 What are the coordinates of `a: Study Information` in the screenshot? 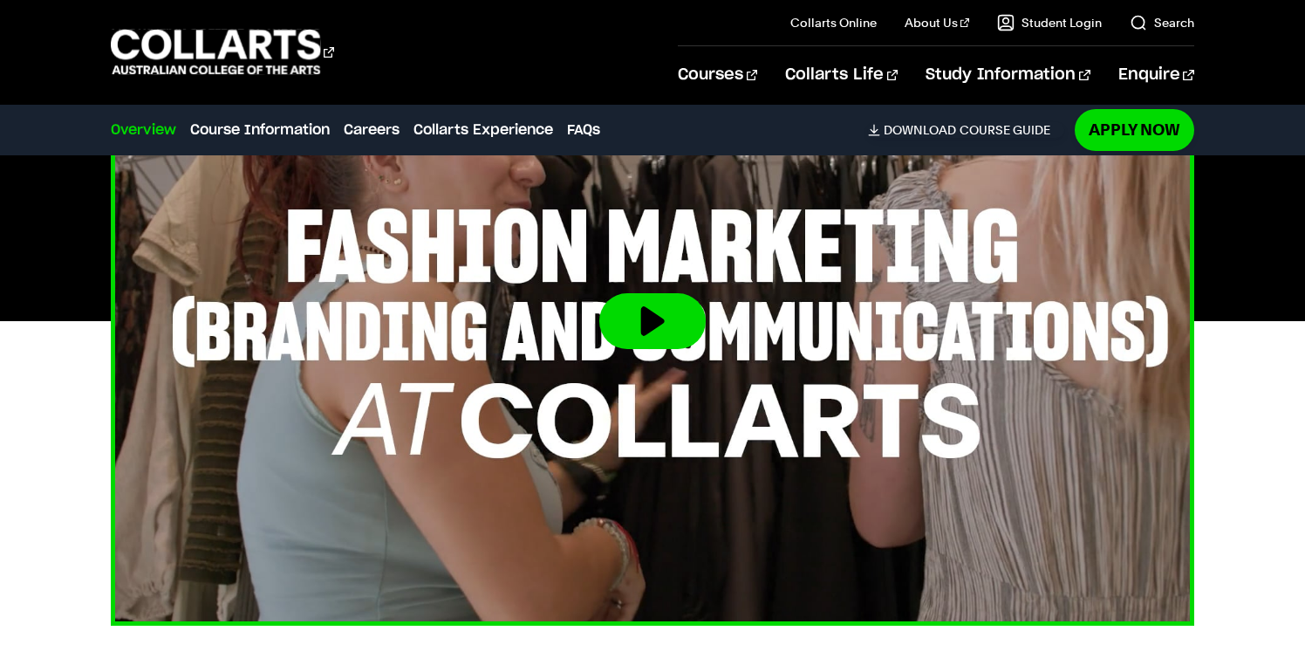 It's located at (1007, 75).